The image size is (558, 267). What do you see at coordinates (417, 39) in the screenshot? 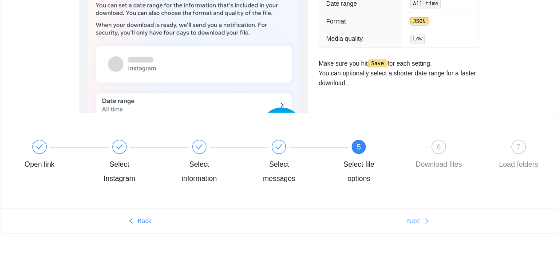
I see `code: Low` at bounding box center [417, 39].